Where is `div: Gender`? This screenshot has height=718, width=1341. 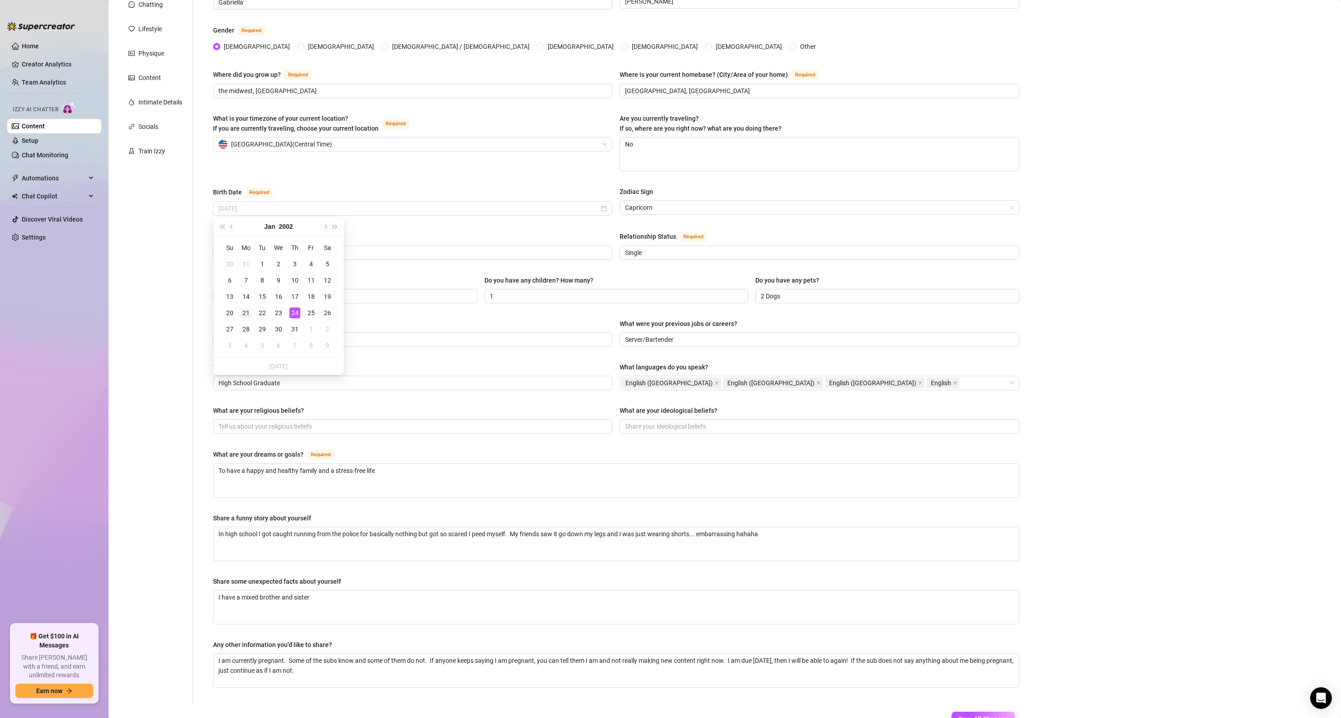 div: Gender is located at coordinates (223, 30).